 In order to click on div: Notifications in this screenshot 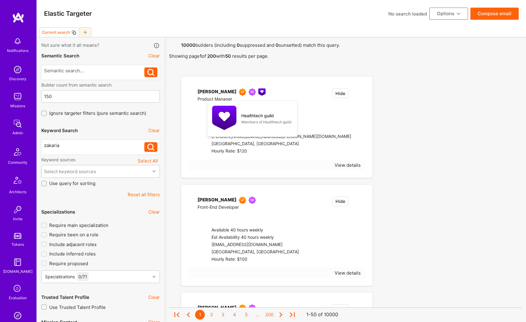, I will do `click(18, 50)`.